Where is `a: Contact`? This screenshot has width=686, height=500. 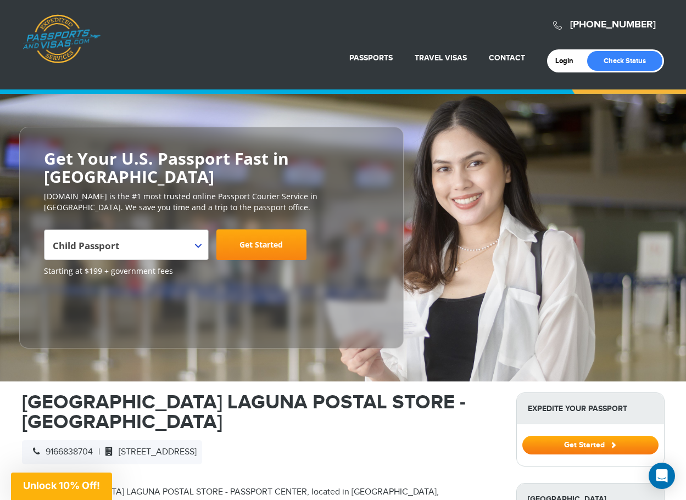
a: Contact is located at coordinates (507, 58).